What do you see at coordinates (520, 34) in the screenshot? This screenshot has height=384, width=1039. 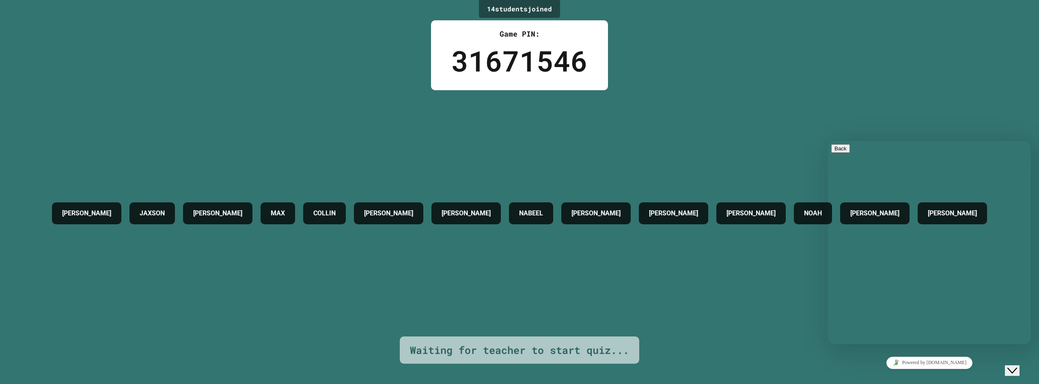 I see `div: Game PIN:` at bounding box center [520, 34].